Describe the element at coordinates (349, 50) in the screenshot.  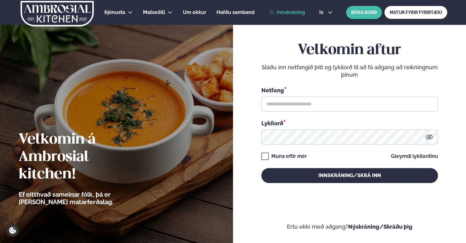
I see `h2: Velkomin aftur` at that location.